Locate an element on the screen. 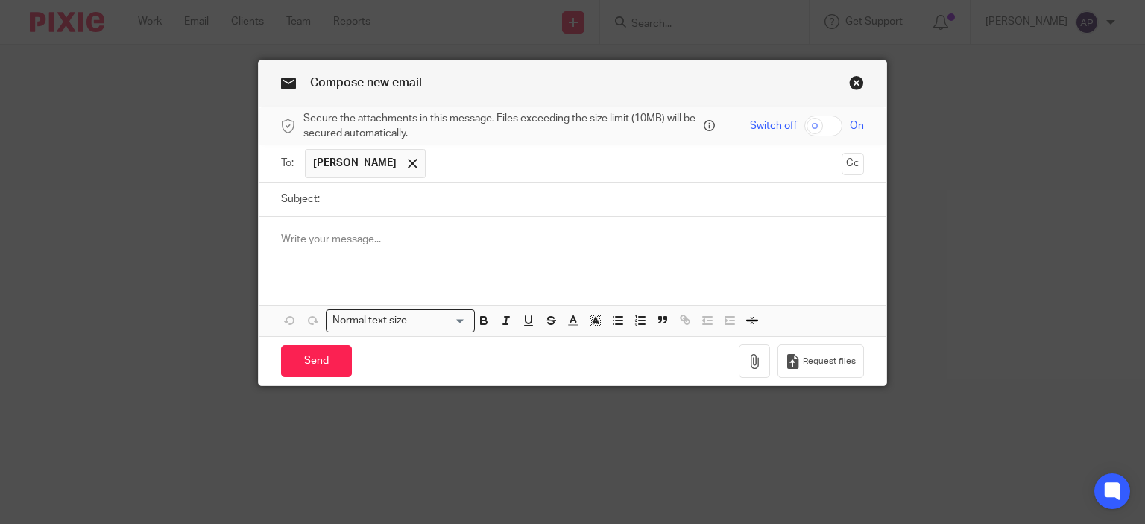  label: To: is located at coordinates (289, 163).